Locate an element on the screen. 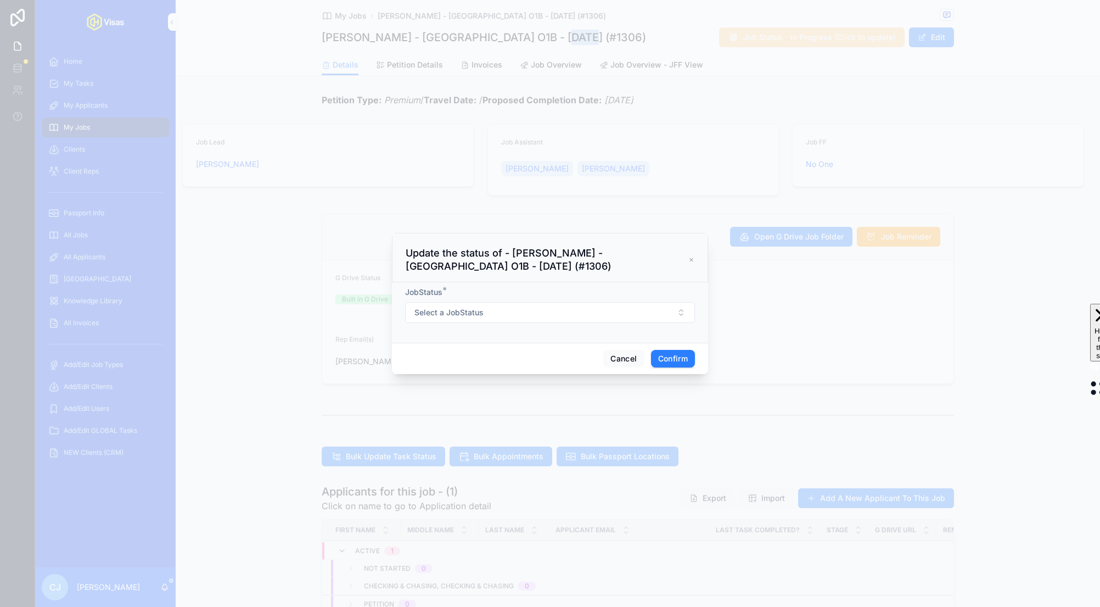 This screenshot has width=1100, height=607. button: Select Button is located at coordinates (550, 312).